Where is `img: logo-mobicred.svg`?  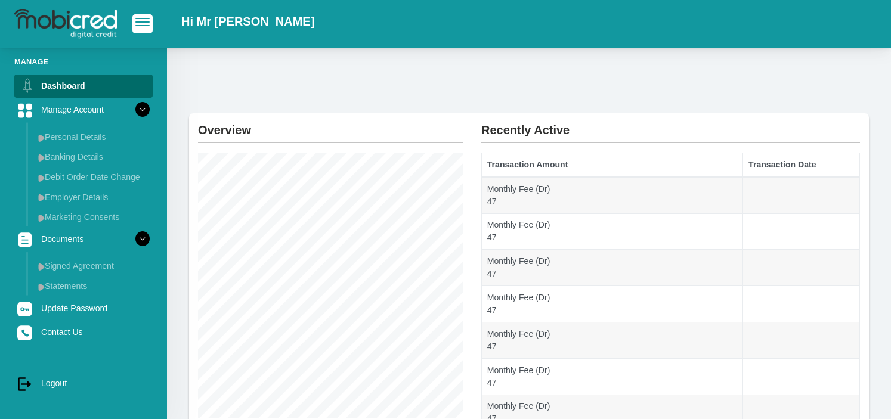
img: logo-mobicred.svg is located at coordinates (66, 24).